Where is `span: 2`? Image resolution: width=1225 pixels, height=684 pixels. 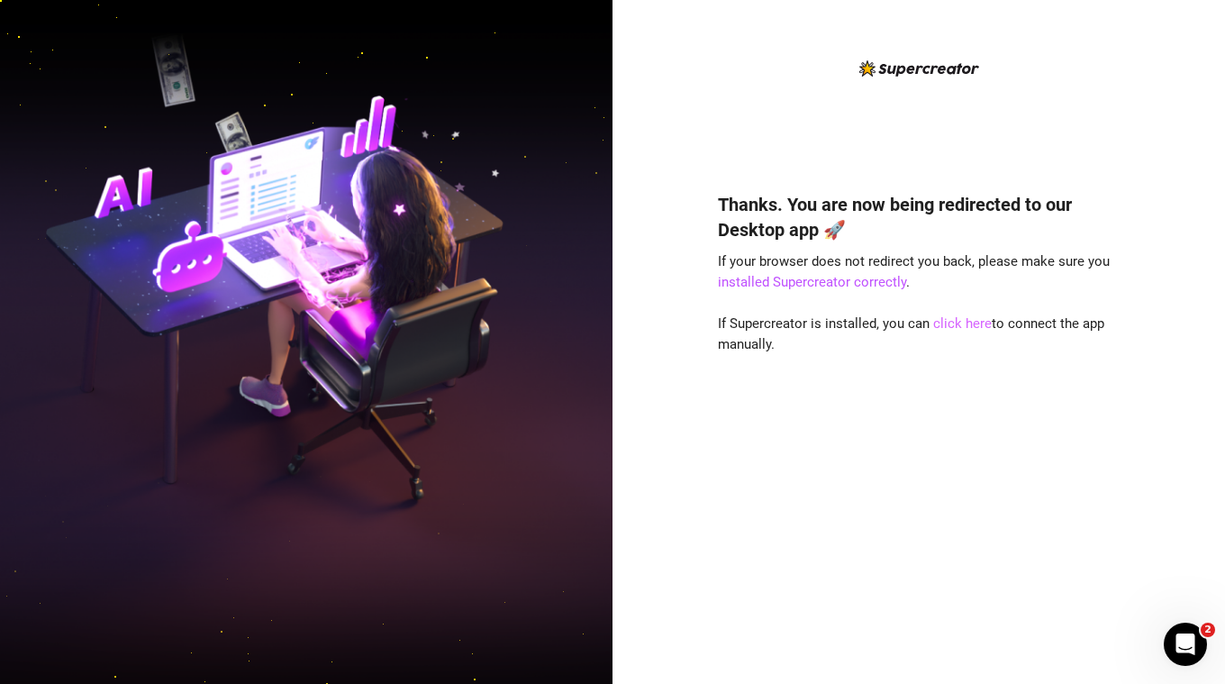 span: 2 is located at coordinates (1208, 630).